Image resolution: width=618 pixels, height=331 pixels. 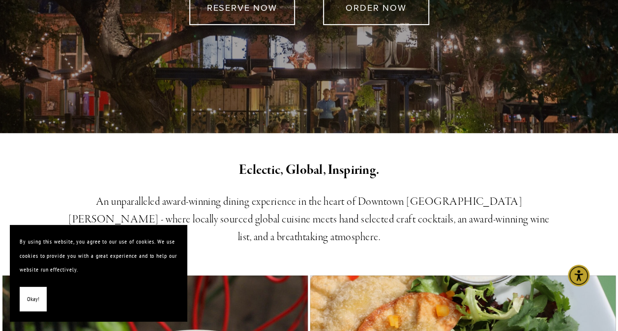 What do you see at coordinates (33, 299) in the screenshot?
I see `button: Okay!` at bounding box center [33, 299].